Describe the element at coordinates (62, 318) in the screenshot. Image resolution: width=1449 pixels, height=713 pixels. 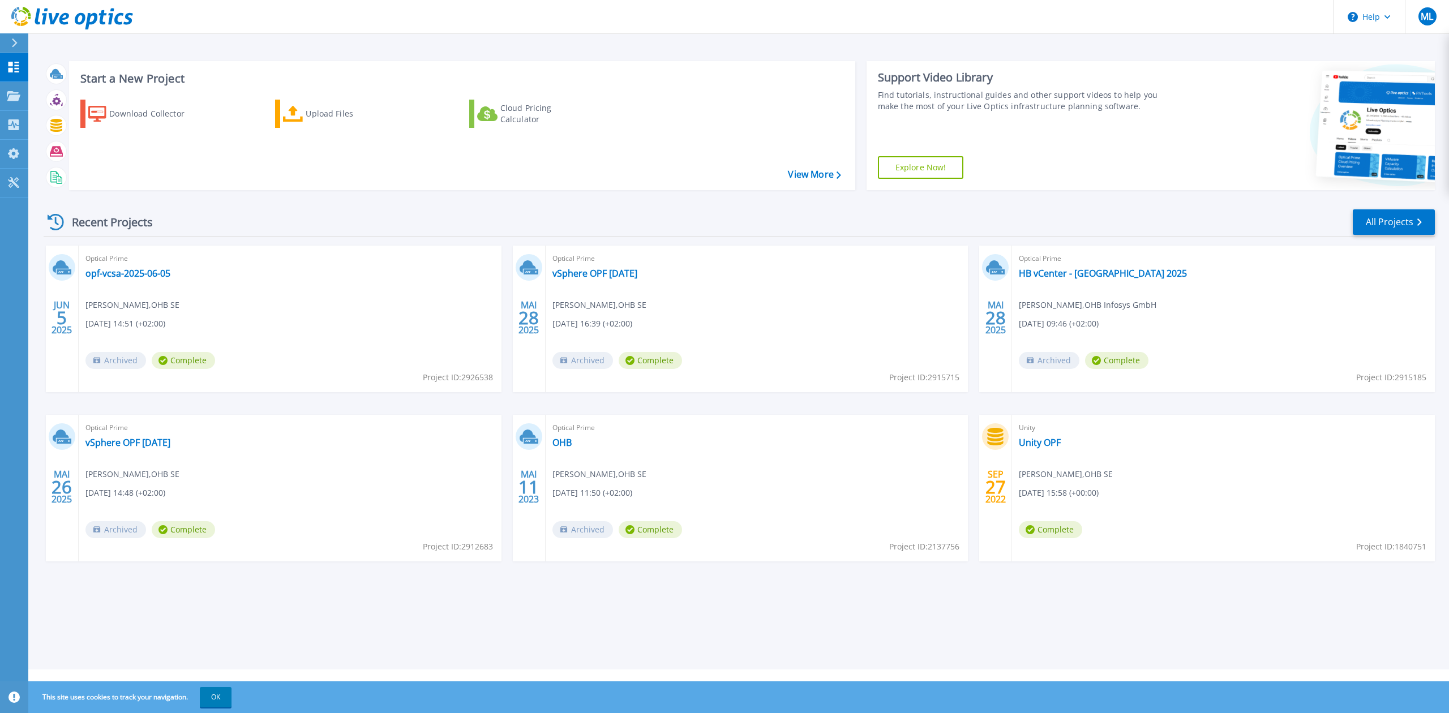
I see `div: JUN 2025` at that location.